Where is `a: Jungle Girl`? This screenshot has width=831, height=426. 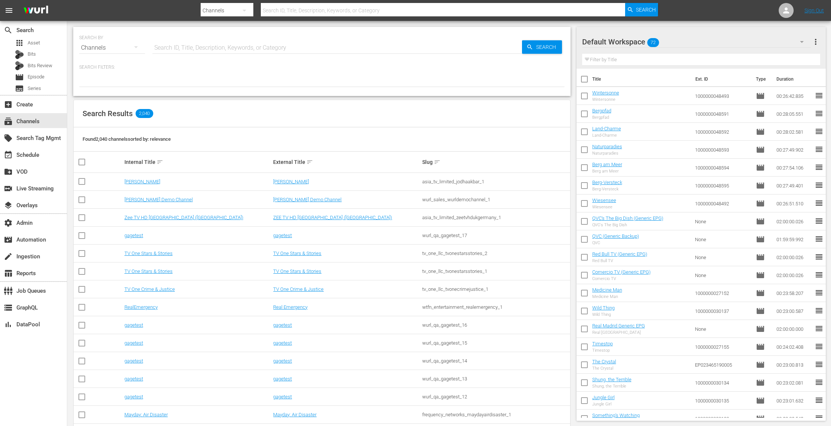
a: Jungle Girl is located at coordinates (603, 397).